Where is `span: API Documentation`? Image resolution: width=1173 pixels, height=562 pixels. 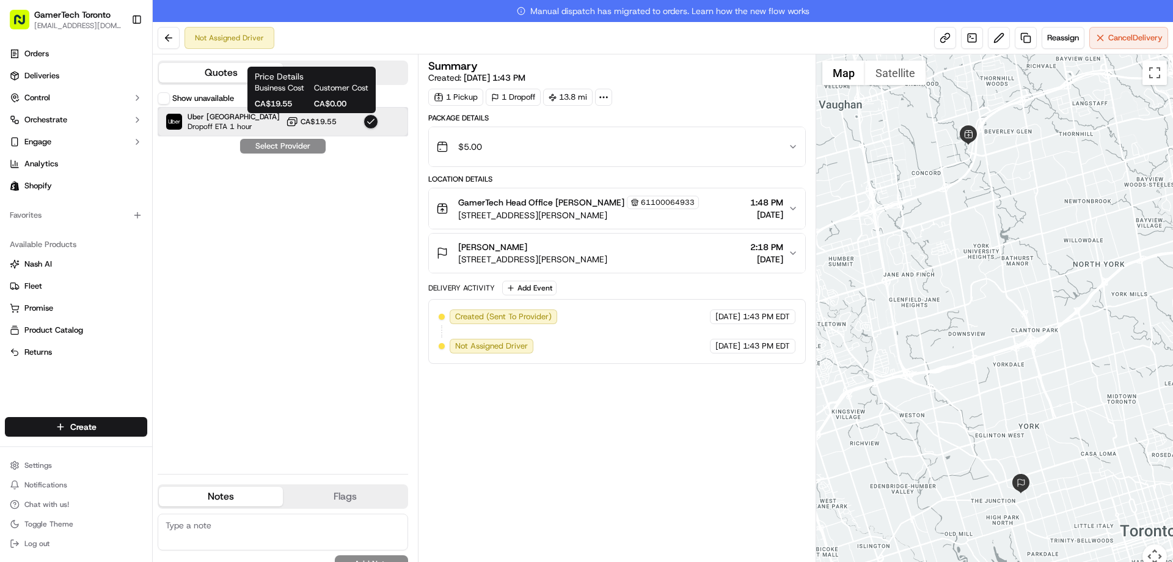 span: API Documentation is located at coordinates (156, 279).